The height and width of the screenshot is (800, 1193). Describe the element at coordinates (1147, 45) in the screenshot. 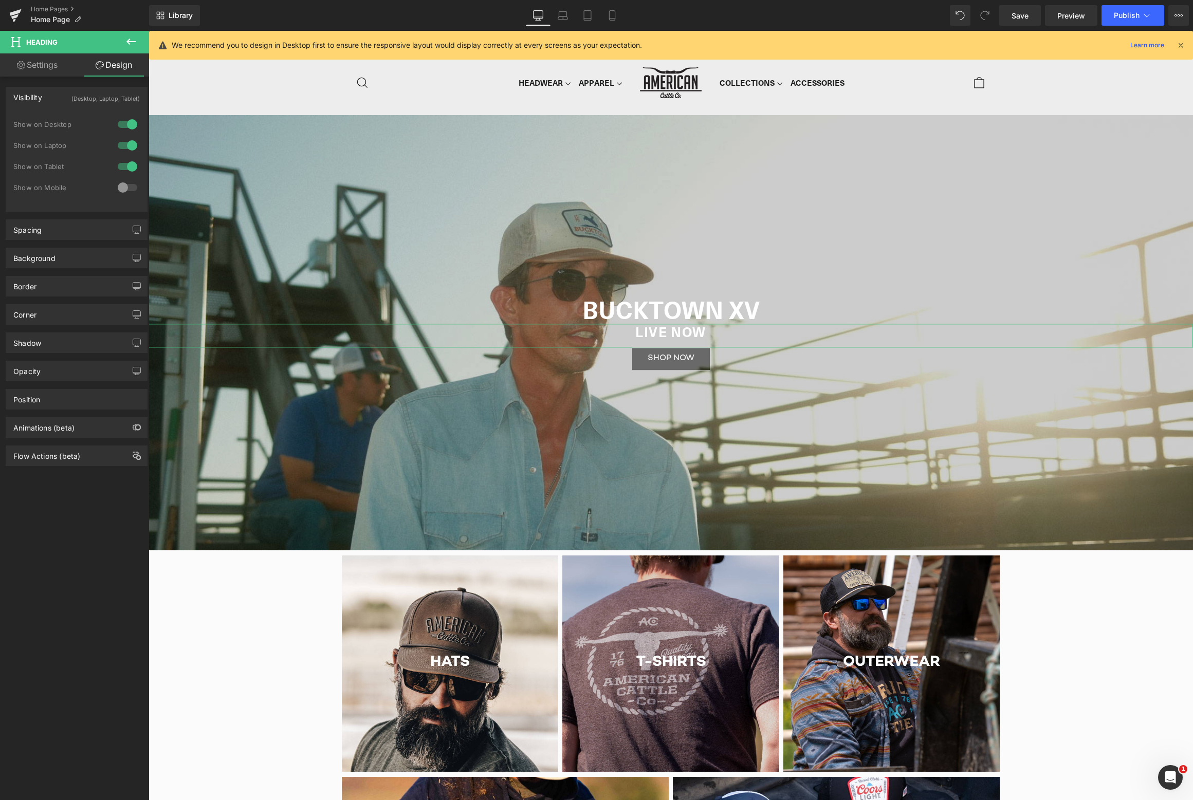

I see `a: Learn more` at that location.